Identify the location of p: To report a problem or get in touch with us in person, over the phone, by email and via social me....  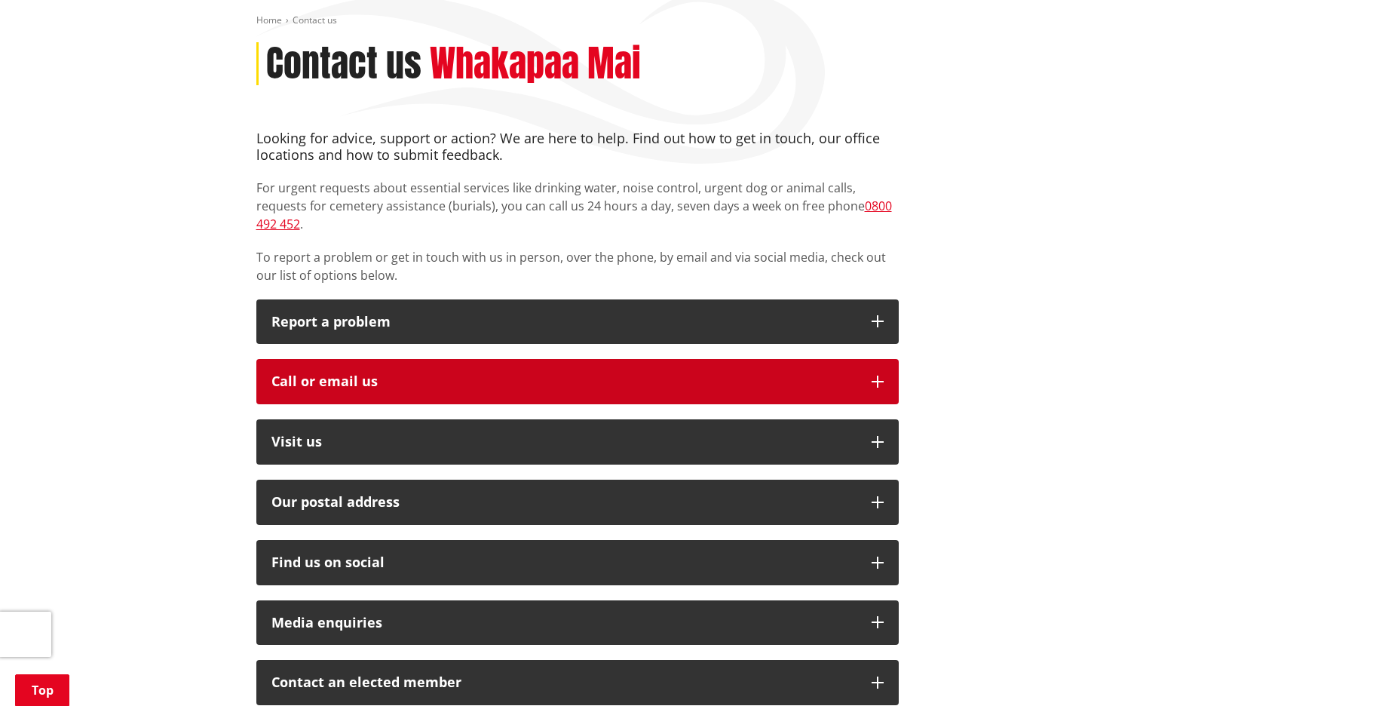
(578, 266).